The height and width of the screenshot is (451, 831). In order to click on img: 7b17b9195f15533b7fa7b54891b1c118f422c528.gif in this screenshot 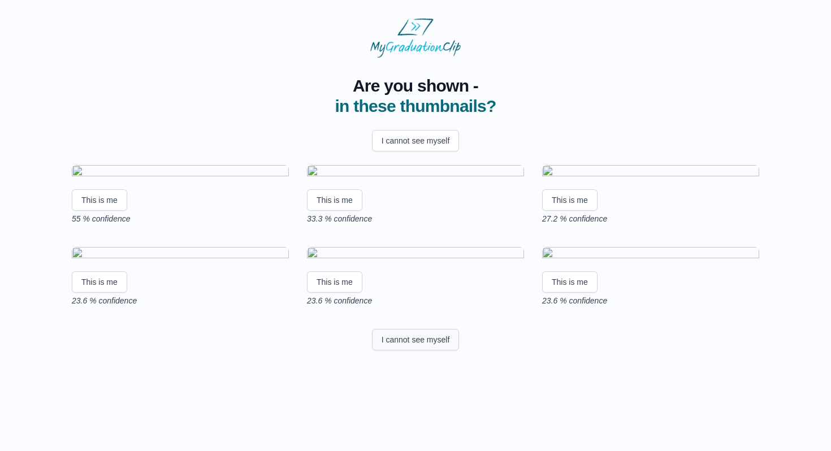, I will do `click(415, 254)`.